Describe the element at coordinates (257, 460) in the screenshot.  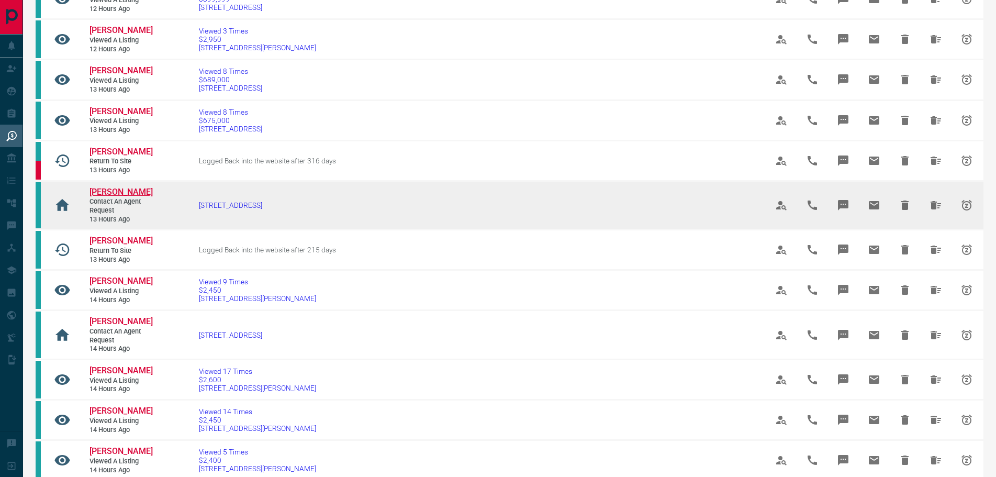
I see `span: $2,400` at that location.